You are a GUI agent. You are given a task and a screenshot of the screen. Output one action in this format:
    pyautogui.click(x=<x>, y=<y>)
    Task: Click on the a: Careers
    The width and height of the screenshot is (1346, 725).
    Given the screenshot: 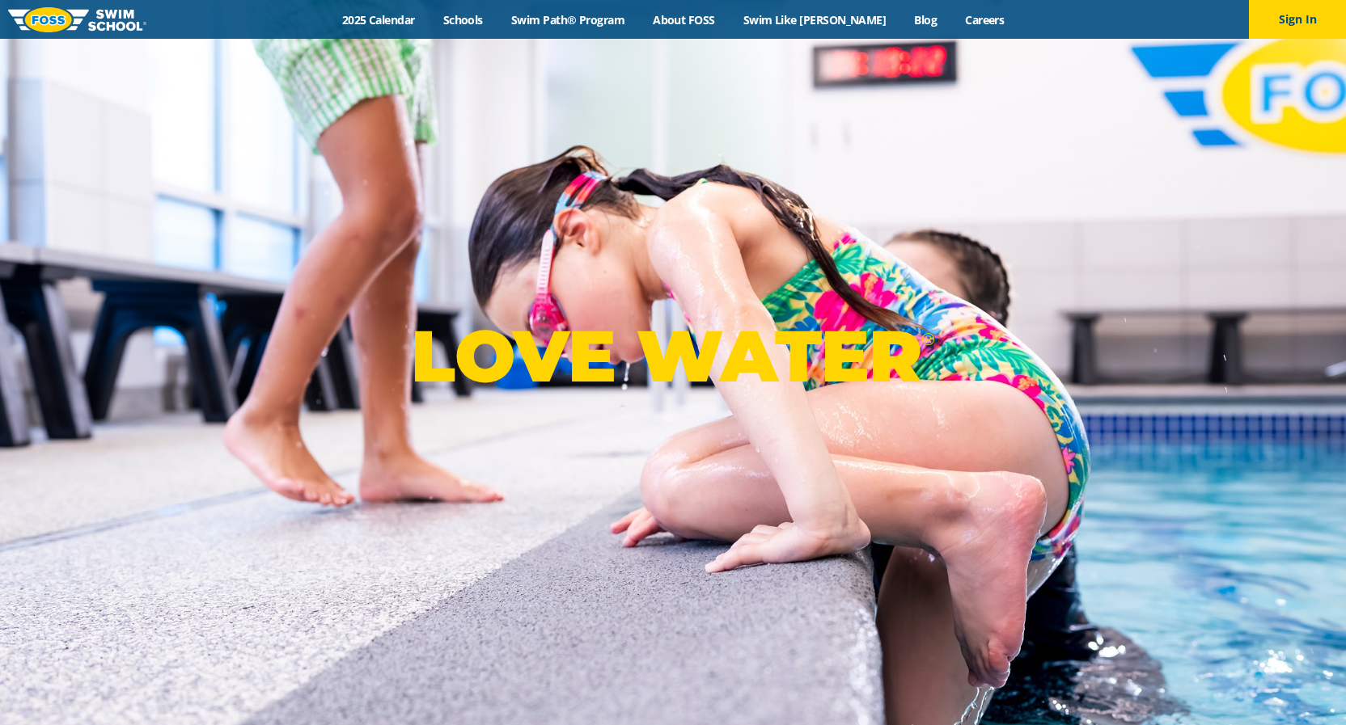 What is the action you would take?
    pyautogui.click(x=984, y=19)
    